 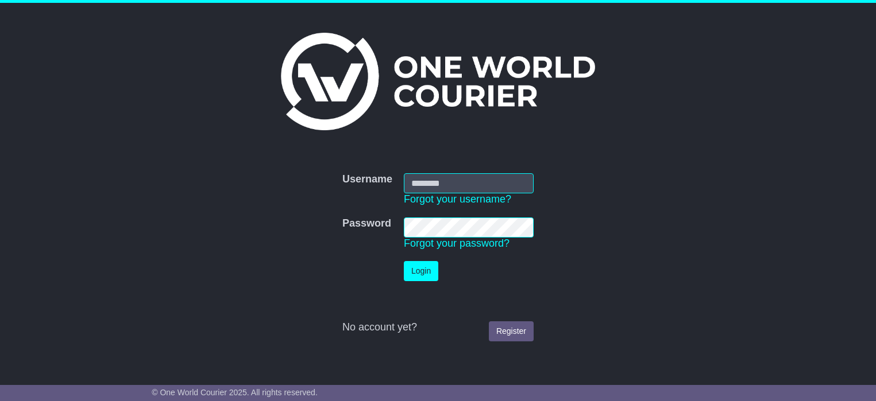 What do you see at coordinates (366, 224) in the screenshot?
I see `label: Password` at bounding box center [366, 224].